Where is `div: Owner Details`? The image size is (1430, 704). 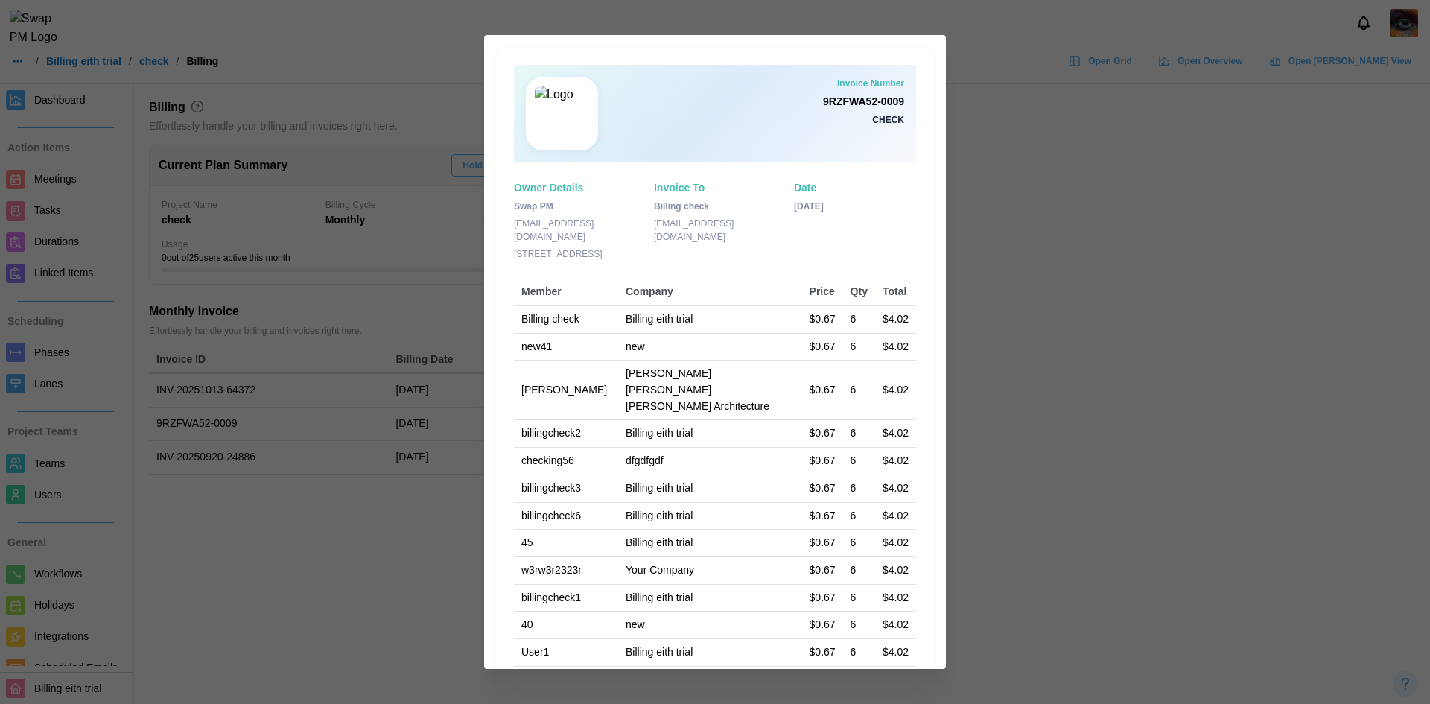
div: Owner Details is located at coordinates (575, 188).